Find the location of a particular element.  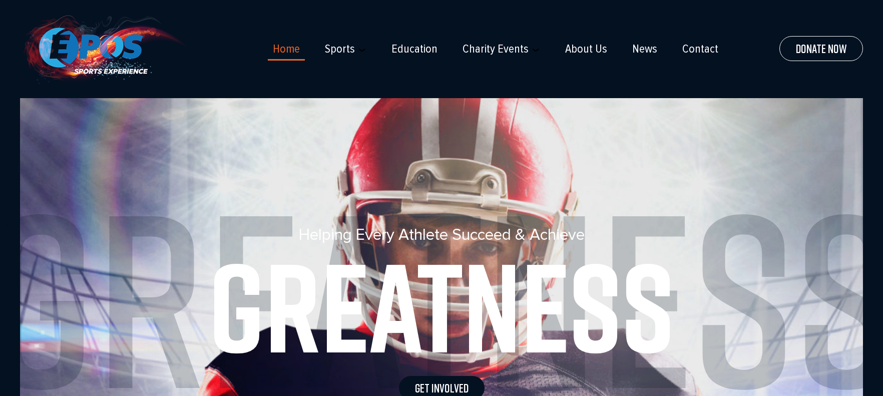

h5: Helping Every Athlete Succeed & Achieve is located at coordinates (441, 235).